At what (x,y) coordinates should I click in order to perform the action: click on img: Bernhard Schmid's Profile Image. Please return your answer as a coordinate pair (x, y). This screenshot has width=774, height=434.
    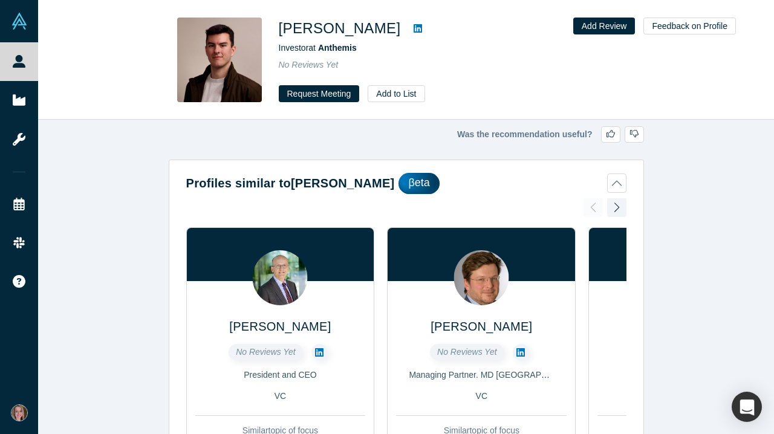
    Looking at the image, I should click on (481, 278).